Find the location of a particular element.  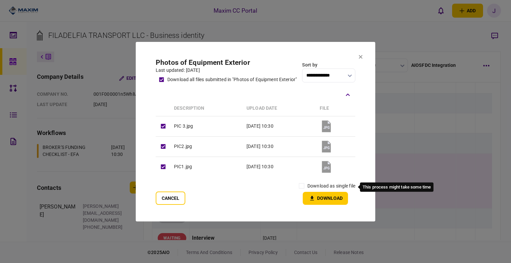

div: download all files submitted in "Photos of Equipment Exterior" is located at coordinates (232, 79).